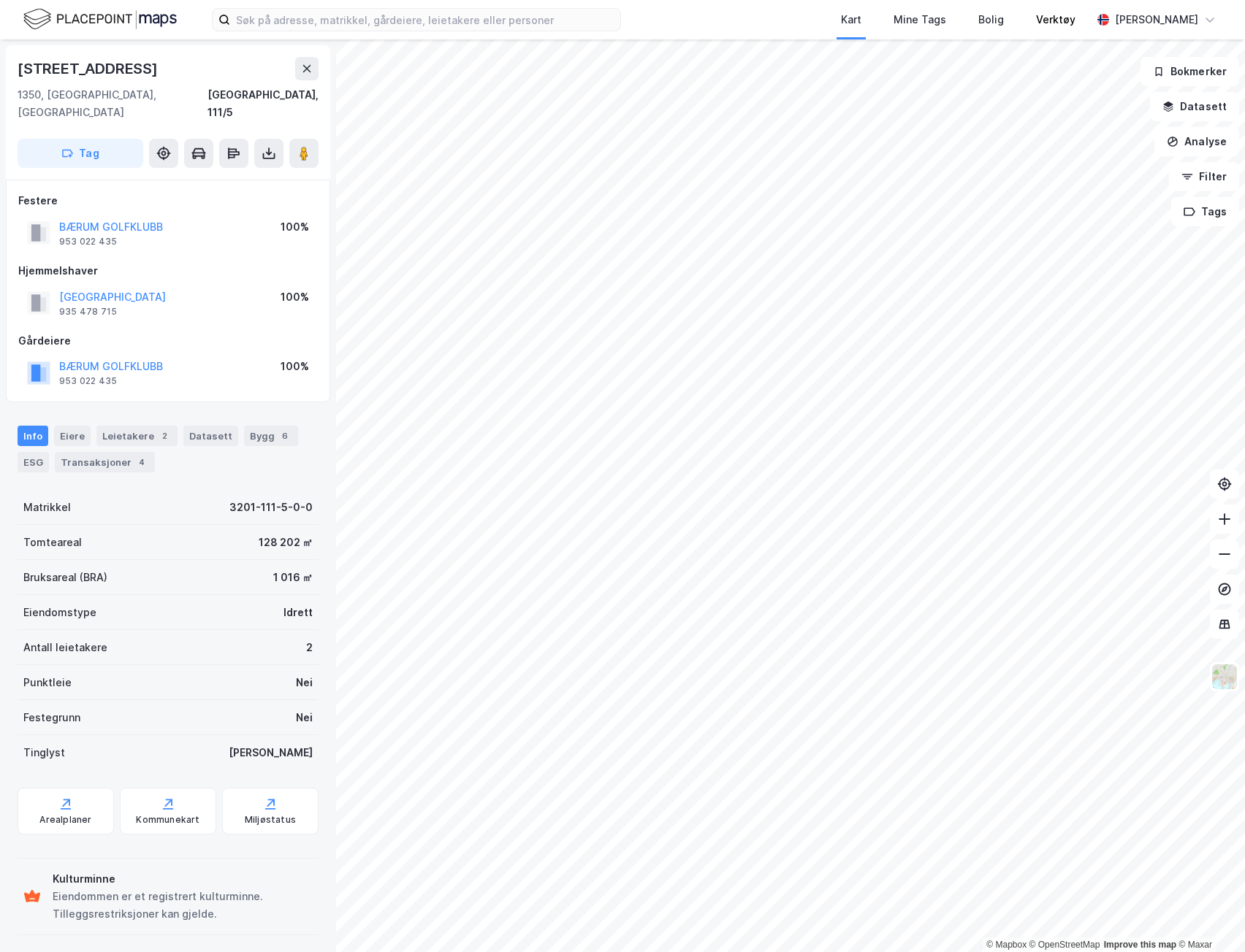  What do you see at coordinates (104, 463) in the screenshot?
I see `div: Transaksjoner` at bounding box center [104, 463].